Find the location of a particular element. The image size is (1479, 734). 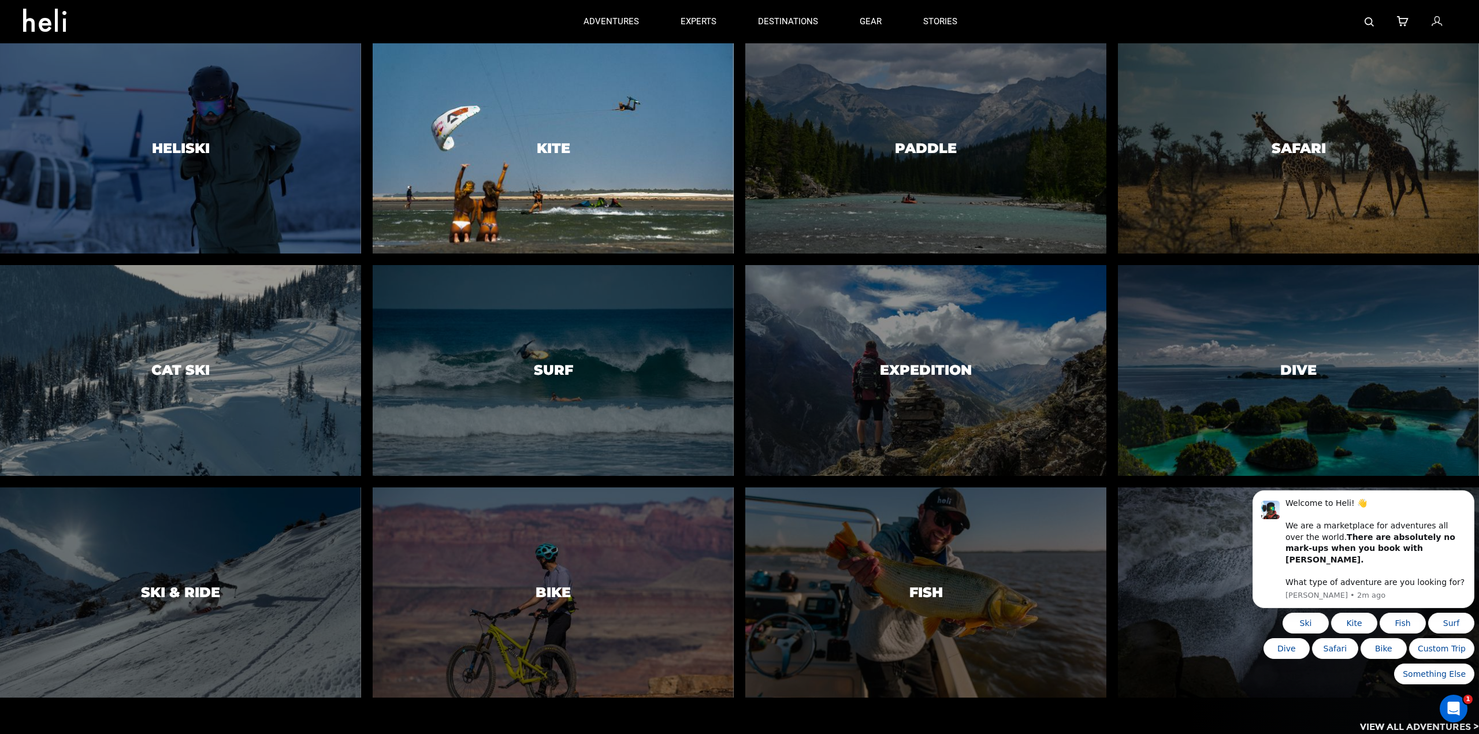

h3: Surf is located at coordinates (554, 370).